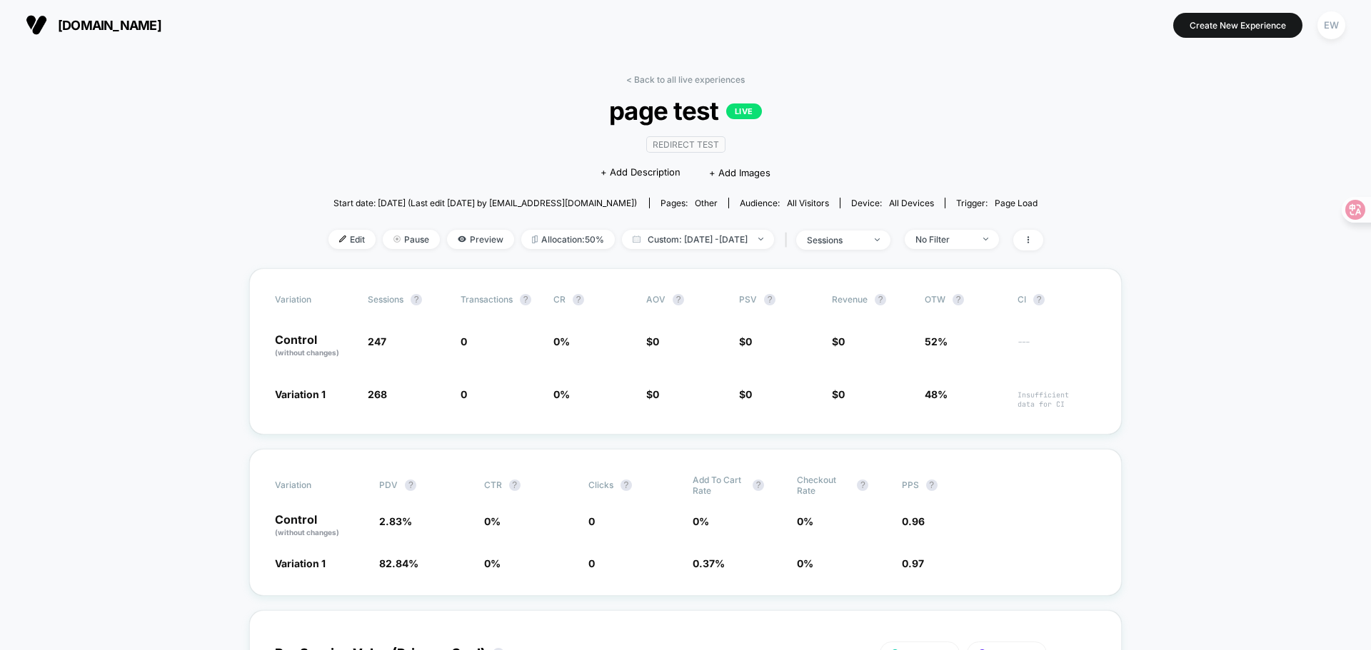 The image size is (1371, 650). What do you see at coordinates (36, 25) in the screenshot?
I see `img: Visually logo` at bounding box center [36, 25].